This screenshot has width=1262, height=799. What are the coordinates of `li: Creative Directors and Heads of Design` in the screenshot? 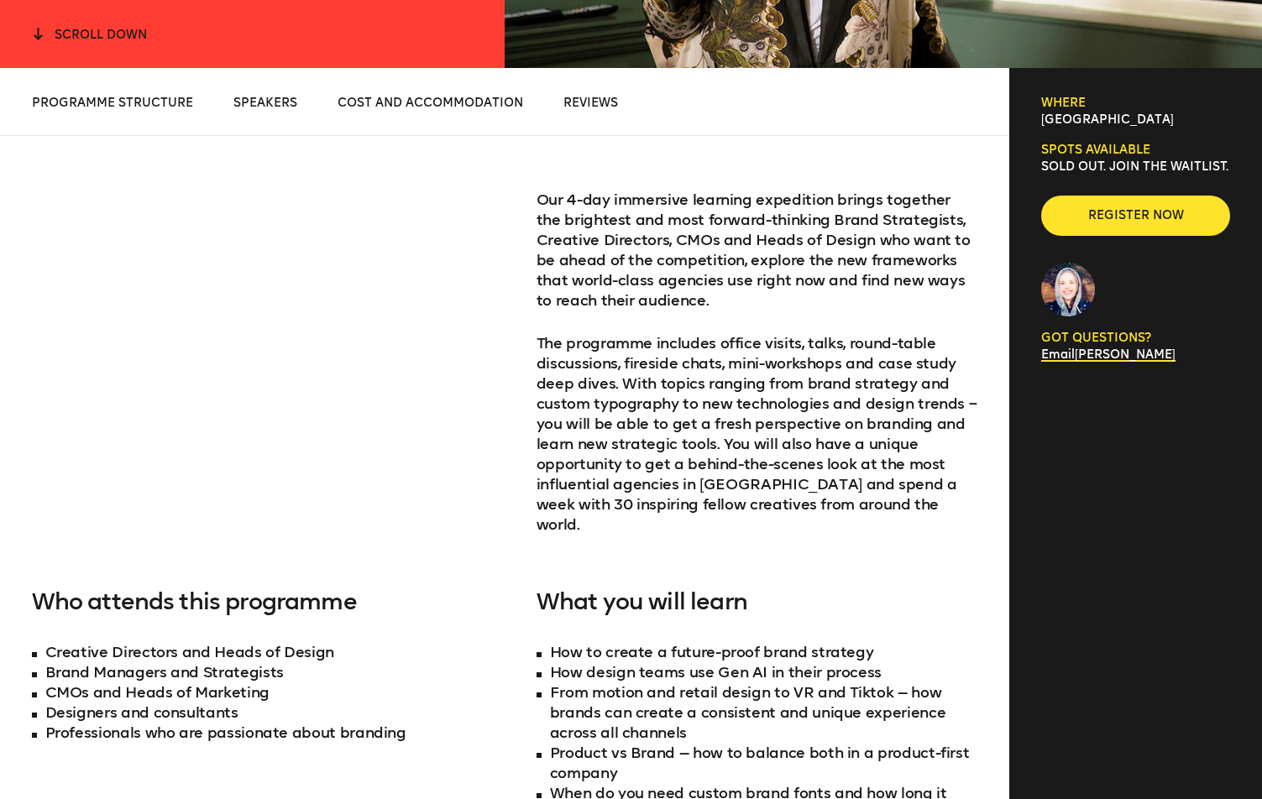 It's located at (253, 652).